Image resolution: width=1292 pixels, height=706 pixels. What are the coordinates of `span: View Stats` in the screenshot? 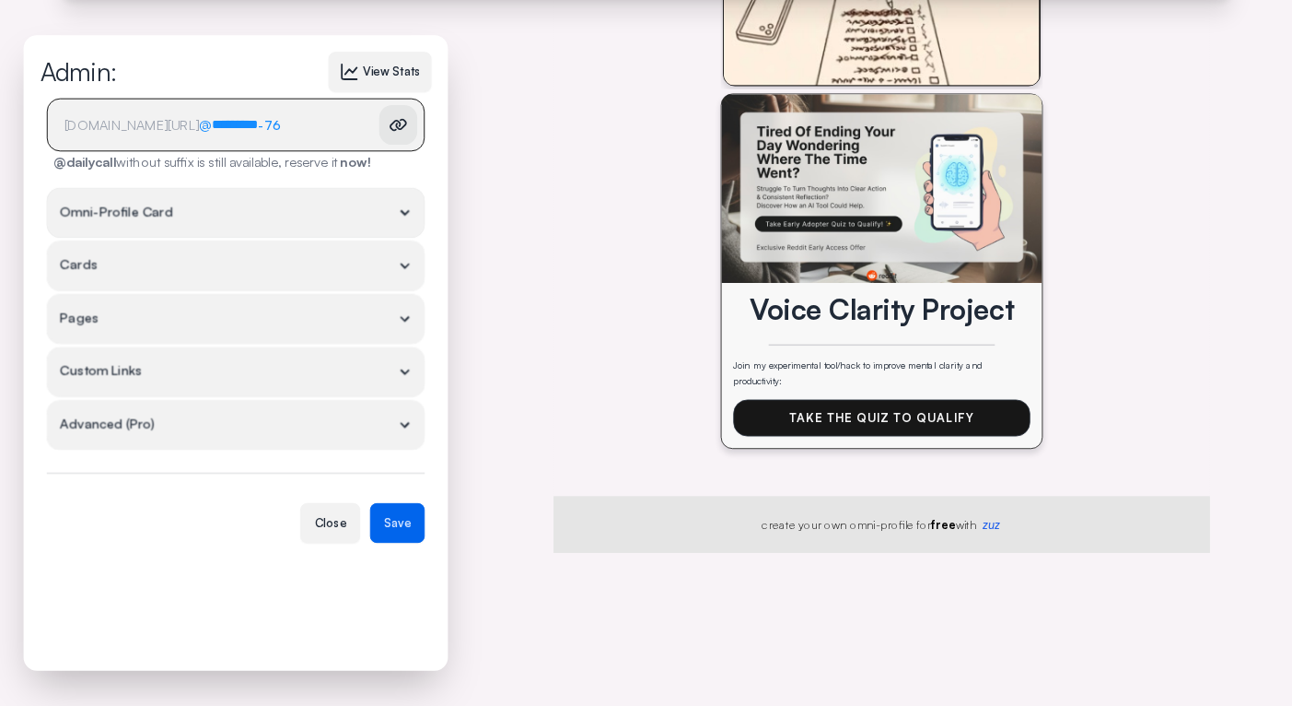 It's located at (392, 72).